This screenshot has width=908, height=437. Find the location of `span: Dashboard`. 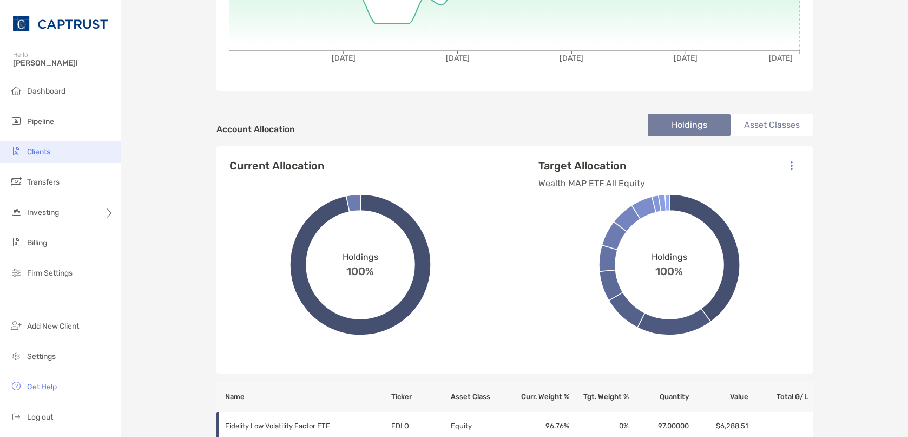

span: Dashboard is located at coordinates (46, 91).